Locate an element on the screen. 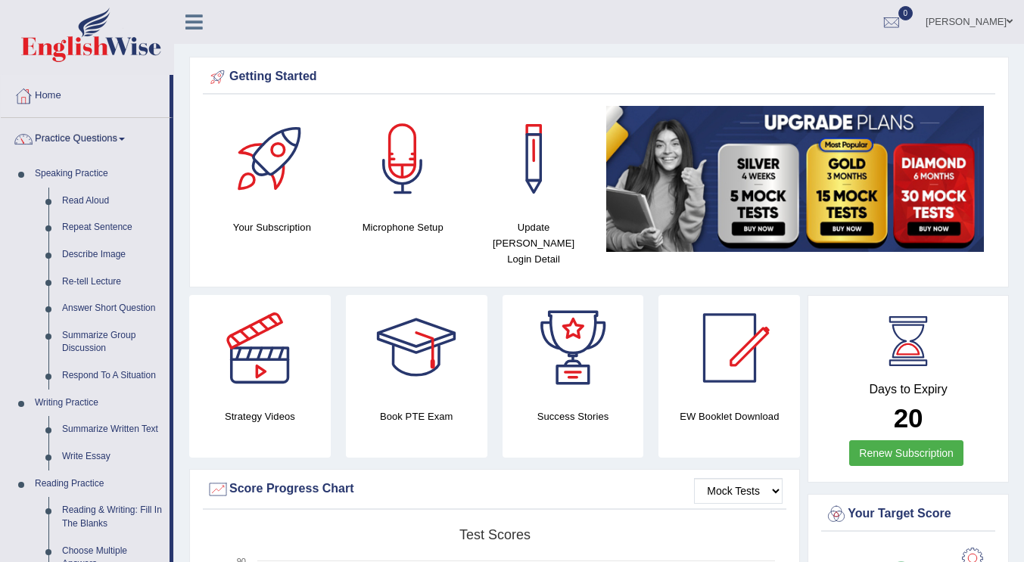 This screenshot has width=1024, height=562. div: Score Progress Chart is located at coordinates (494, 490).